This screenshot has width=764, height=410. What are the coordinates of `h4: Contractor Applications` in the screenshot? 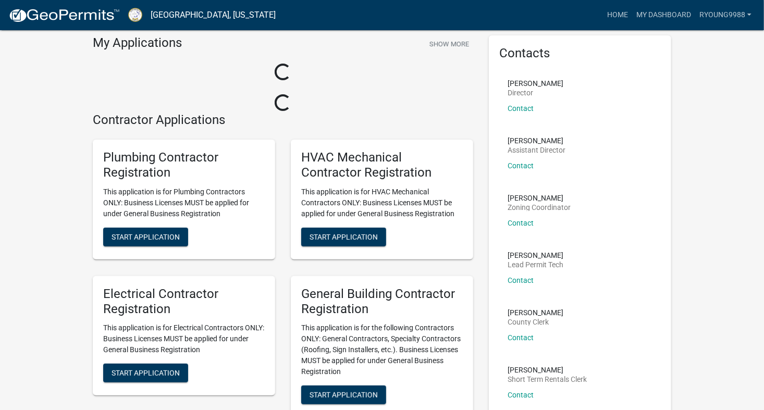 It's located at (283, 120).